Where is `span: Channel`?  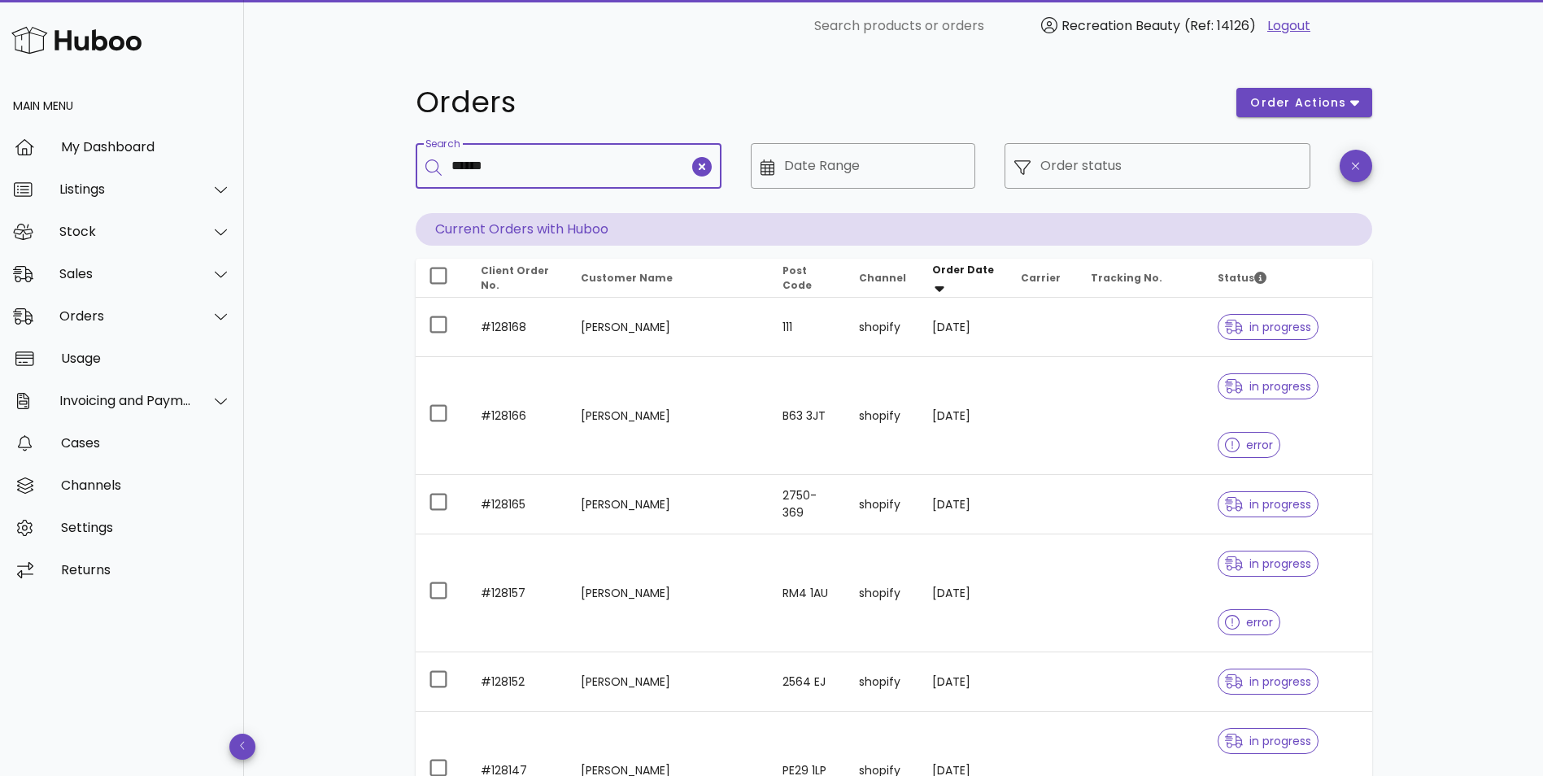 span: Channel is located at coordinates (883, 277).